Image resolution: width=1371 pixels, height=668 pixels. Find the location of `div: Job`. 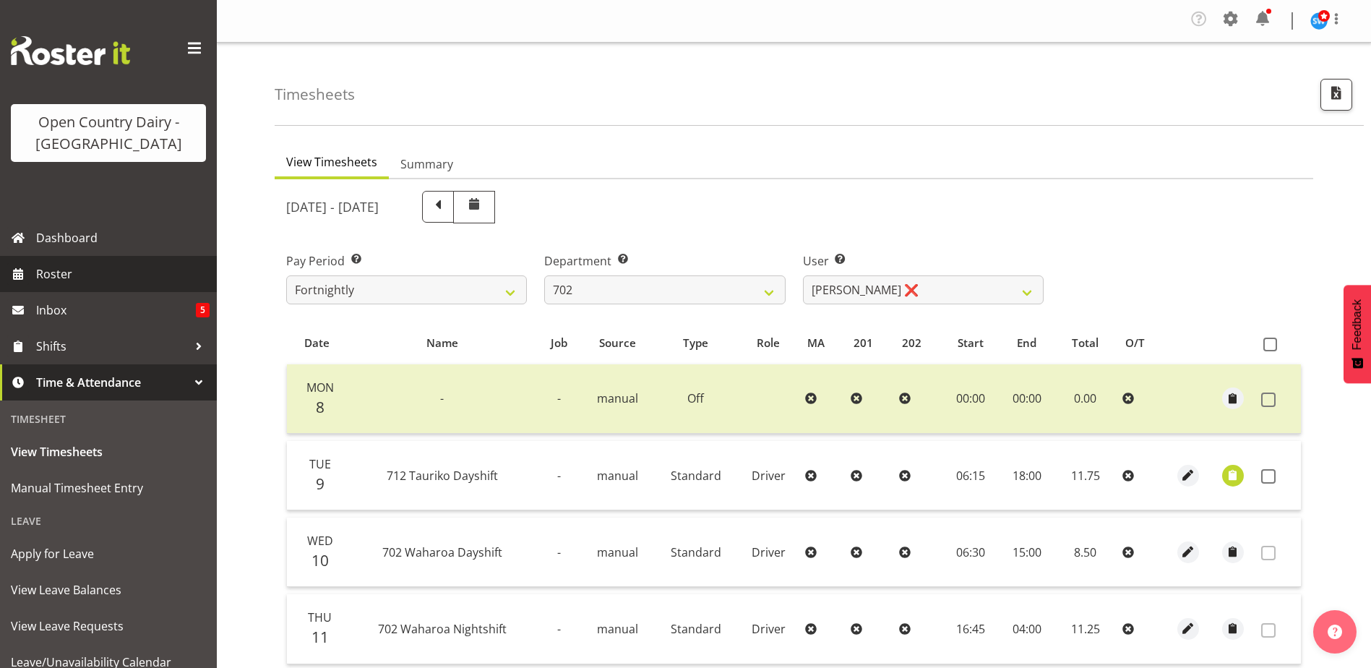

div: Job is located at coordinates (559, 342).